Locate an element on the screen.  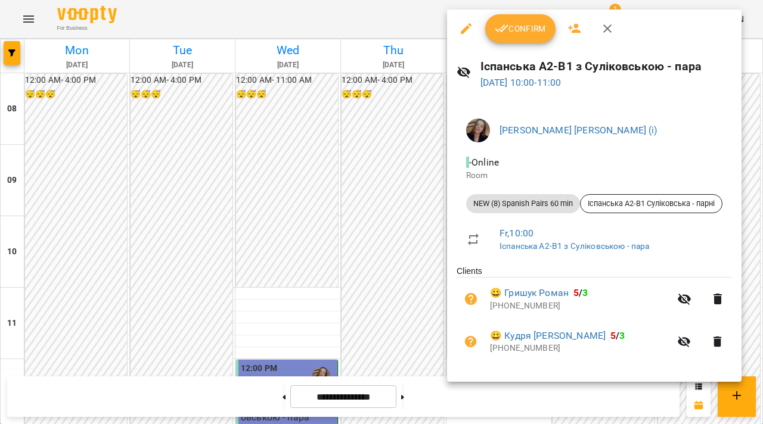
span: Іспанська А2-В1 Суліковська - парні is located at coordinates (651, 204).